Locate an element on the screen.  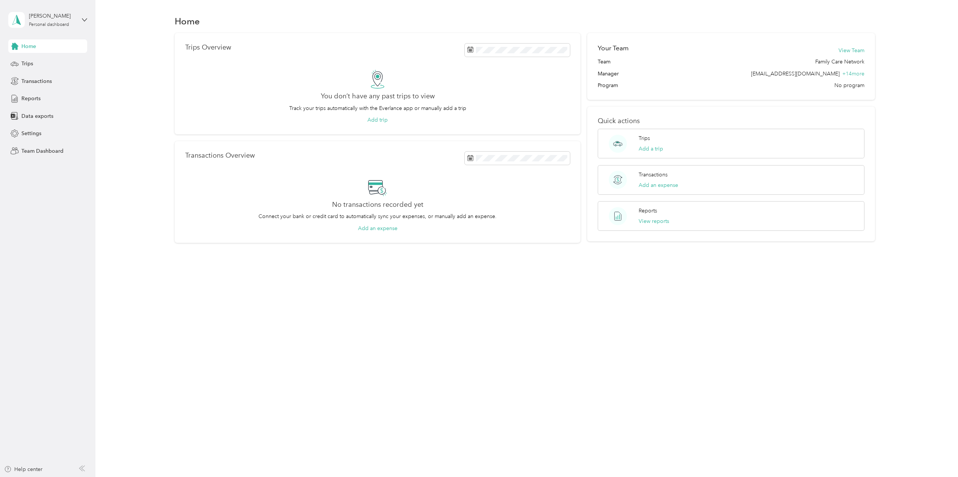
button: View reports is located at coordinates (653, 221).